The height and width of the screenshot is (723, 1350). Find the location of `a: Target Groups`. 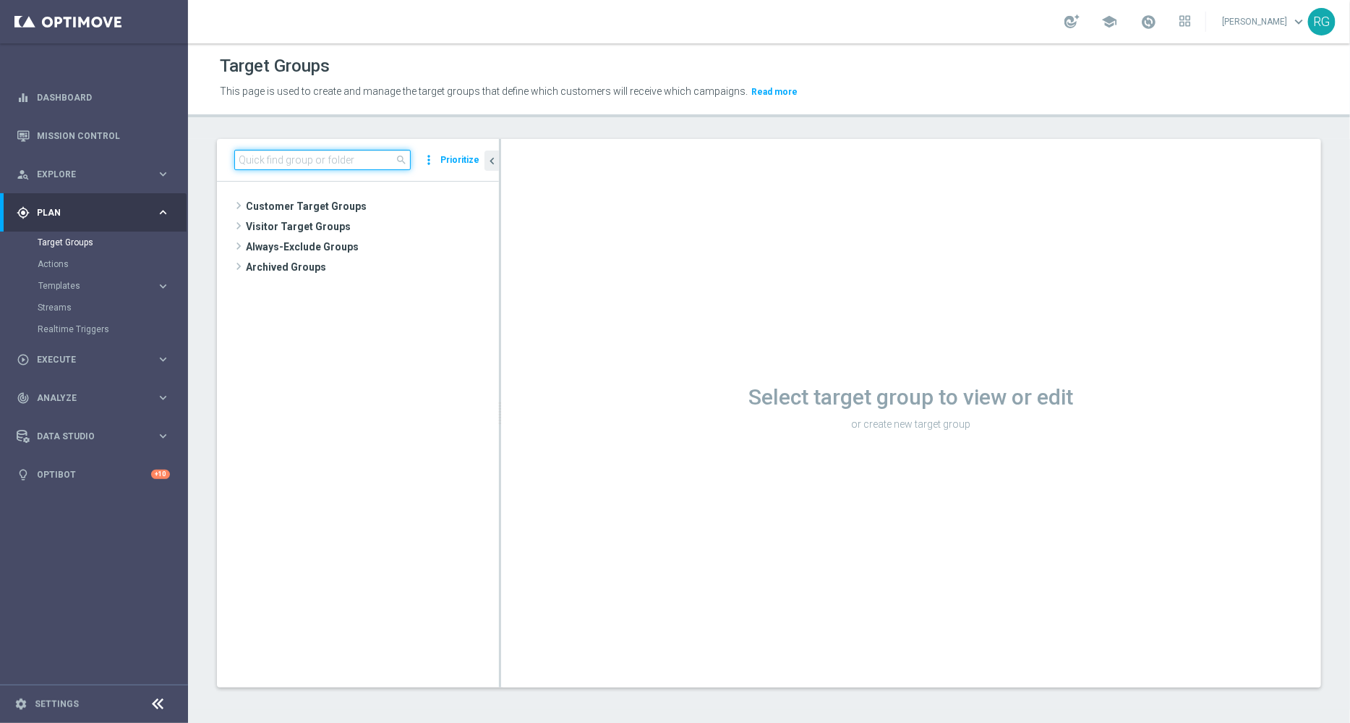

a: Target Groups is located at coordinates (94, 242).